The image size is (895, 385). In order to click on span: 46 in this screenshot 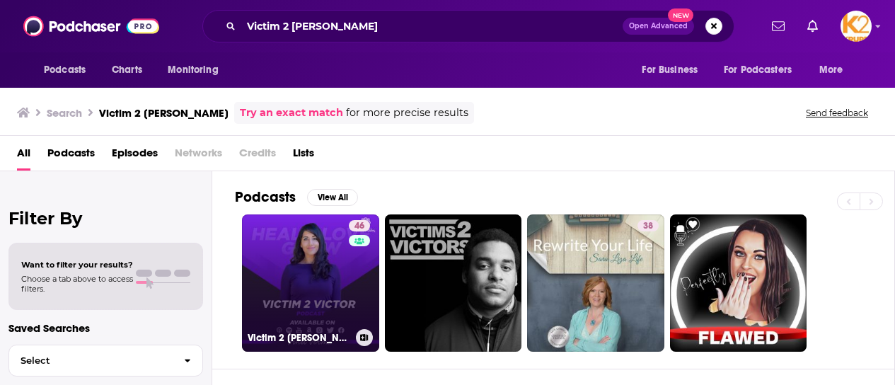, I will do `click(360, 226)`.